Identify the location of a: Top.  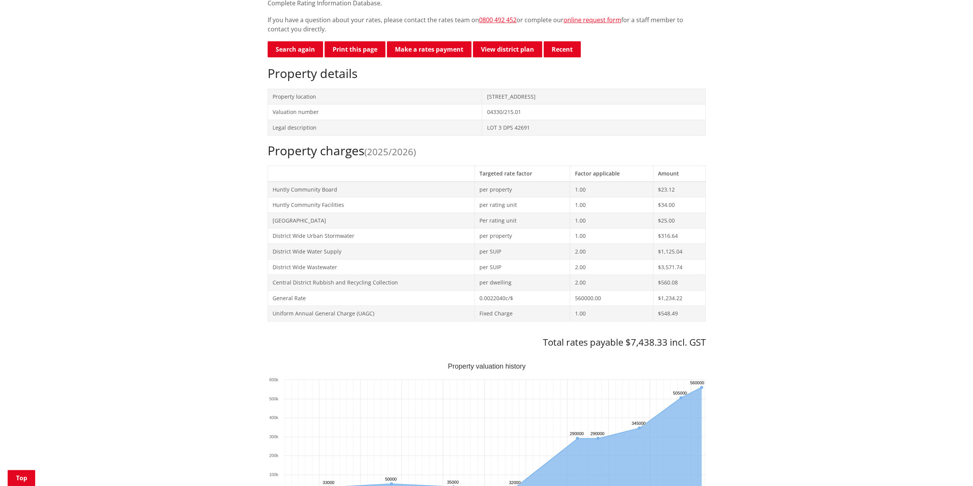
(21, 478).